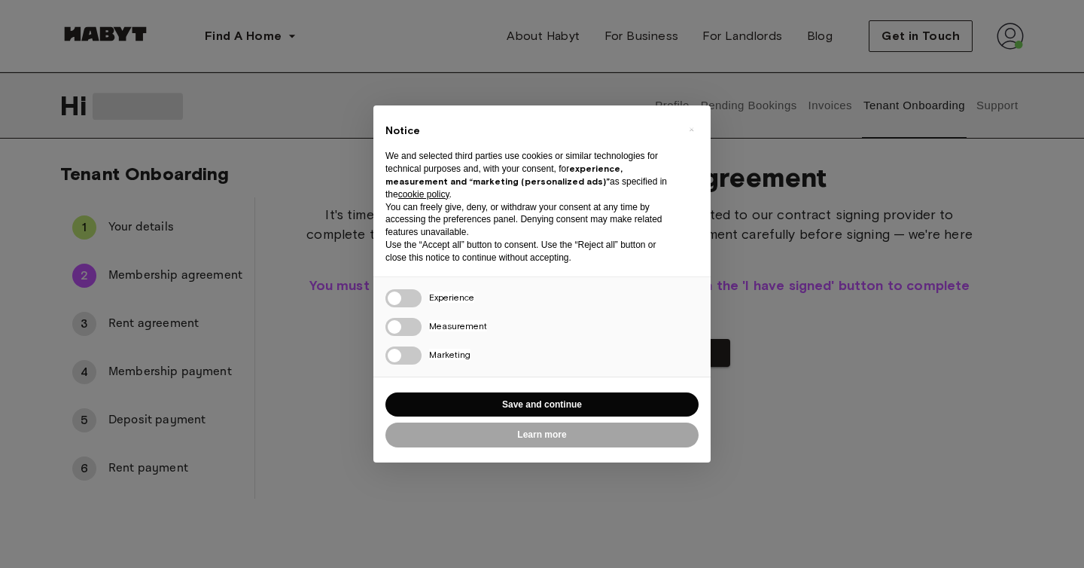 Image resolution: width=1084 pixels, height=568 pixels. What do you see at coordinates (542, 404) in the screenshot?
I see `button: Save and continue` at bounding box center [542, 404].